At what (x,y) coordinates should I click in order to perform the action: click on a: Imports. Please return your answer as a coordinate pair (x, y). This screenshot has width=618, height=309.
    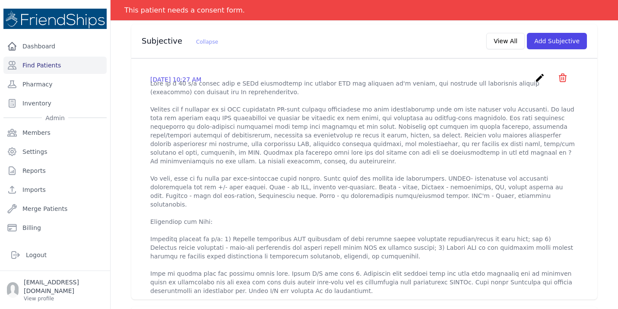
    Looking at the image, I should click on (55, 189).